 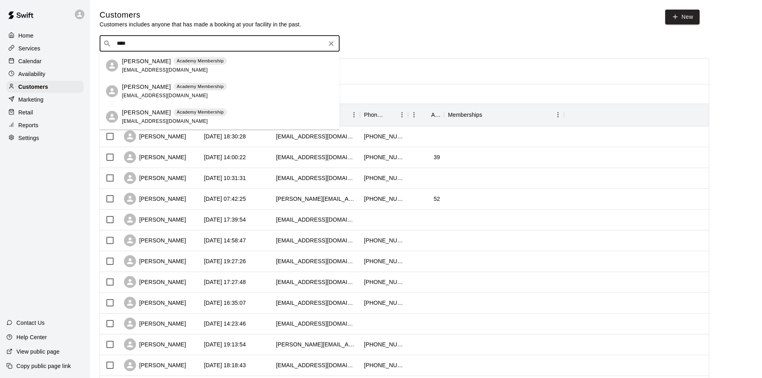 What do you see at coordinates (29, 138) in the screenshot?
I see `p: Settings` at bounding box center [29, 138].